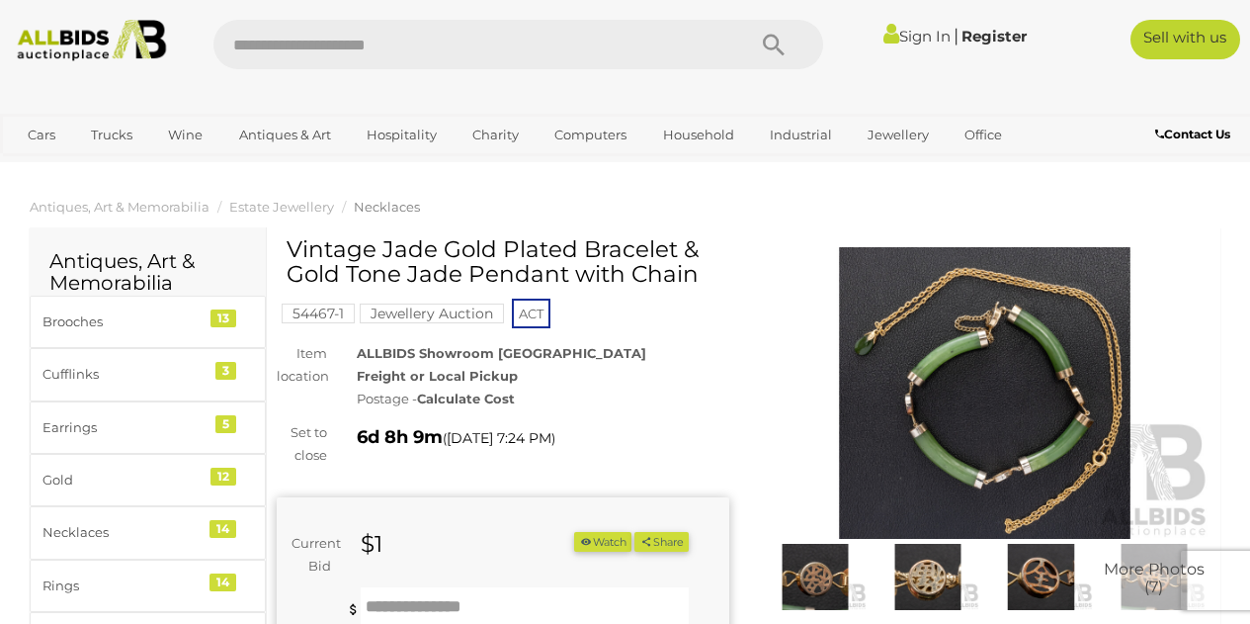  Describe the element at coordinates (124, 374) in the screenshot. I see `div: Cufflinks` at that location.